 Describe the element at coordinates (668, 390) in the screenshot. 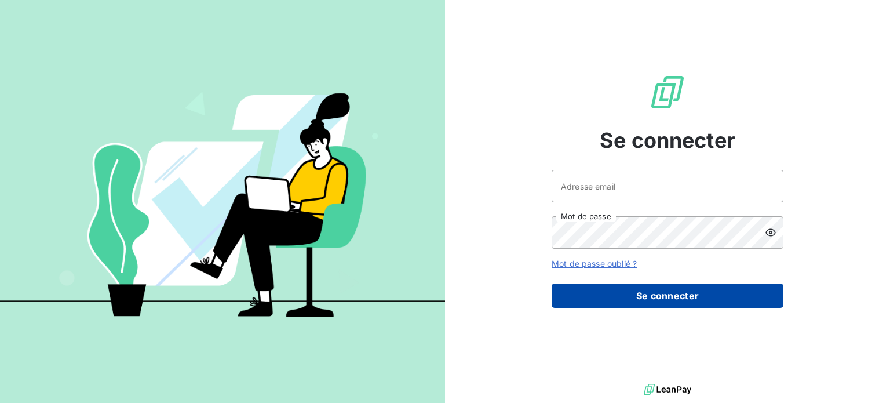

I see `img: logo` at that location.